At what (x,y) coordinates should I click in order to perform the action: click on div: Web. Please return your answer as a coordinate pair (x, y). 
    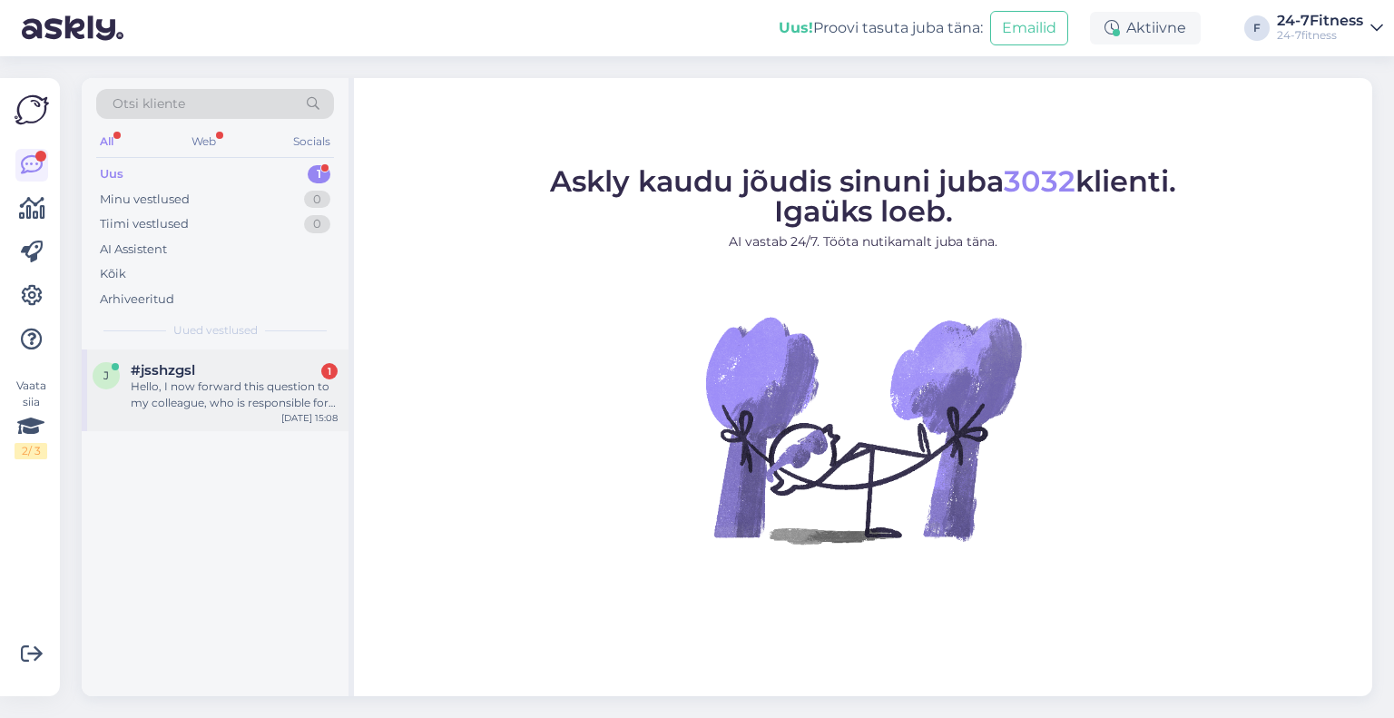
    Looking at the image, I should click on (203, 142).